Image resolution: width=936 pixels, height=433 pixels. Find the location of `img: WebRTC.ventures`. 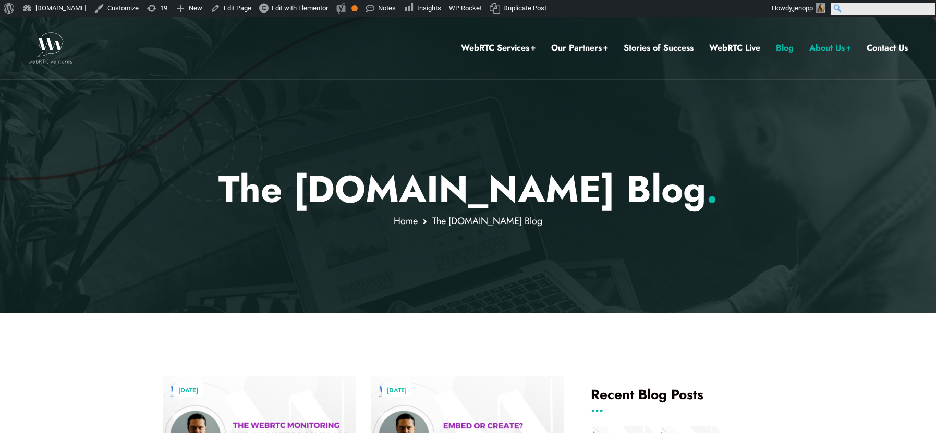

img: WebRTC.ventures is located at coordinates (50, 48).